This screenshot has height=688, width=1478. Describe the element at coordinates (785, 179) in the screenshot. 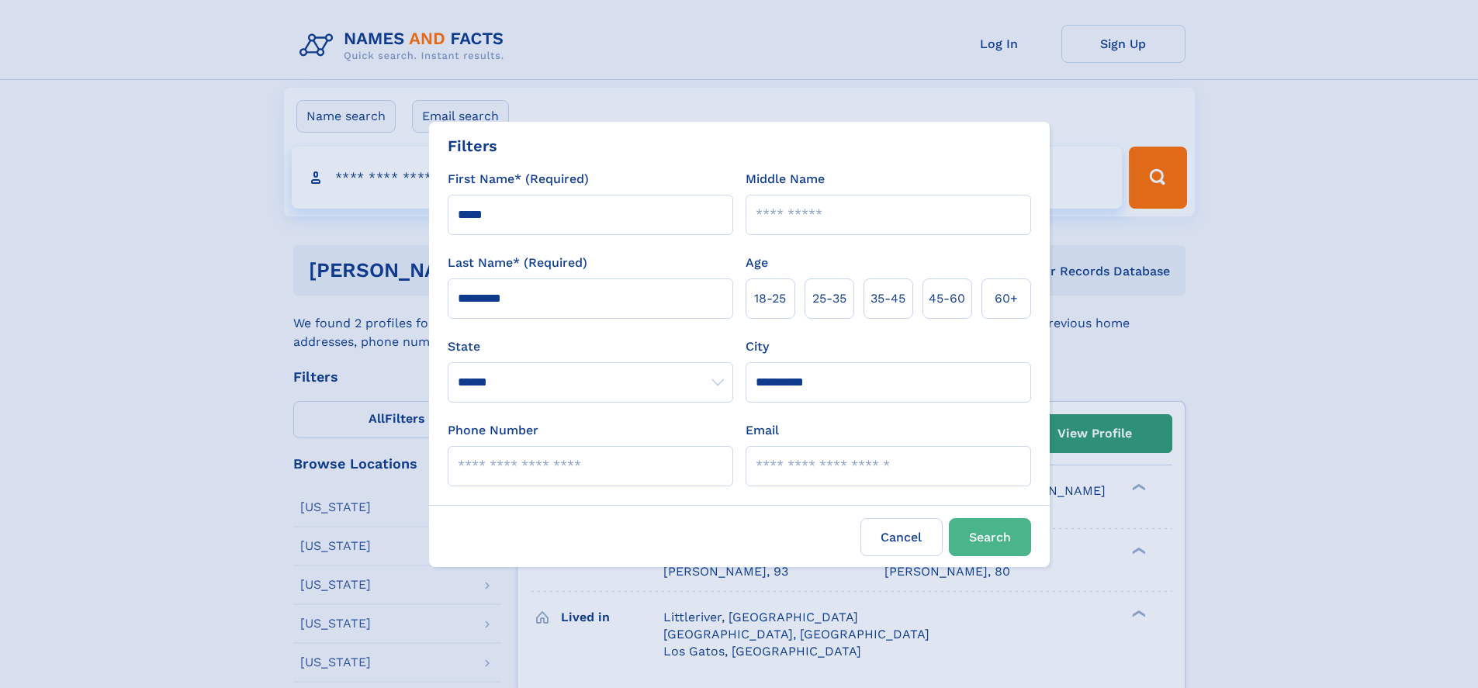

I see `label: Middle Name` at that location.